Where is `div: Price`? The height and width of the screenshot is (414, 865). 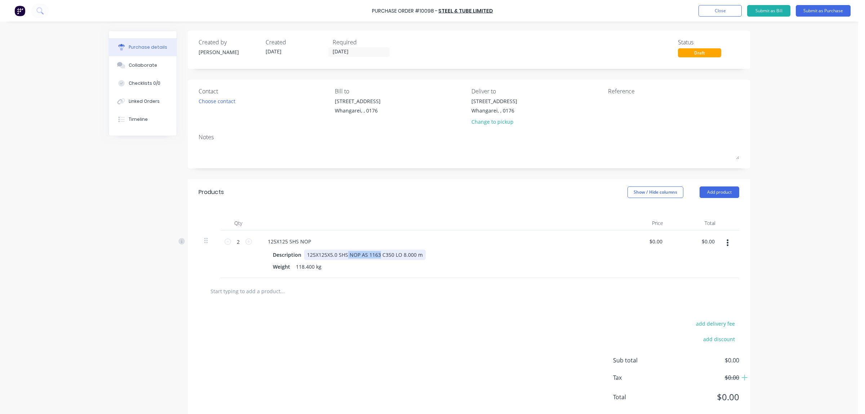
div: Price is located at coordinates (643, 223).